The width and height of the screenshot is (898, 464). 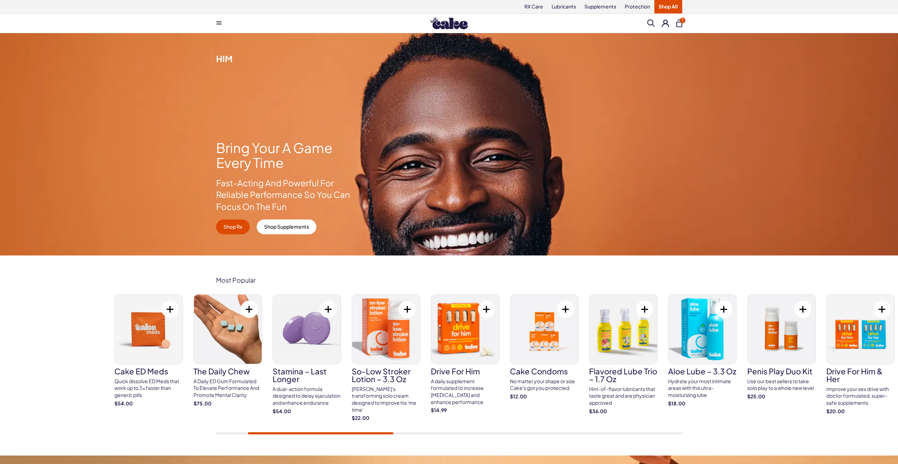 I want to click on div: Improve your sex drive with doctor formulated, super-safe supplements, so click(x=860, y=396).